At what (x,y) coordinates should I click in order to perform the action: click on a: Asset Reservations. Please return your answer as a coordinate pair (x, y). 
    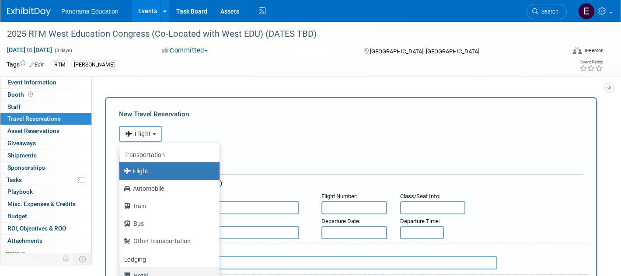
    Looking at the image, I should click on (46, 131).